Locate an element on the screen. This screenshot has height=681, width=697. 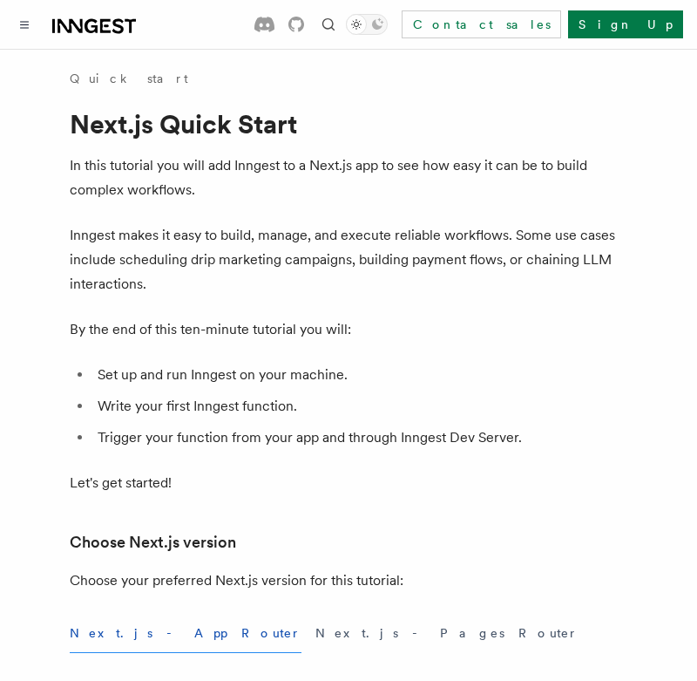
p: Inngest makes it easy to build, manage, and execute reliable workflows. Some use cases include sc... is located at coordinates (349, 260).